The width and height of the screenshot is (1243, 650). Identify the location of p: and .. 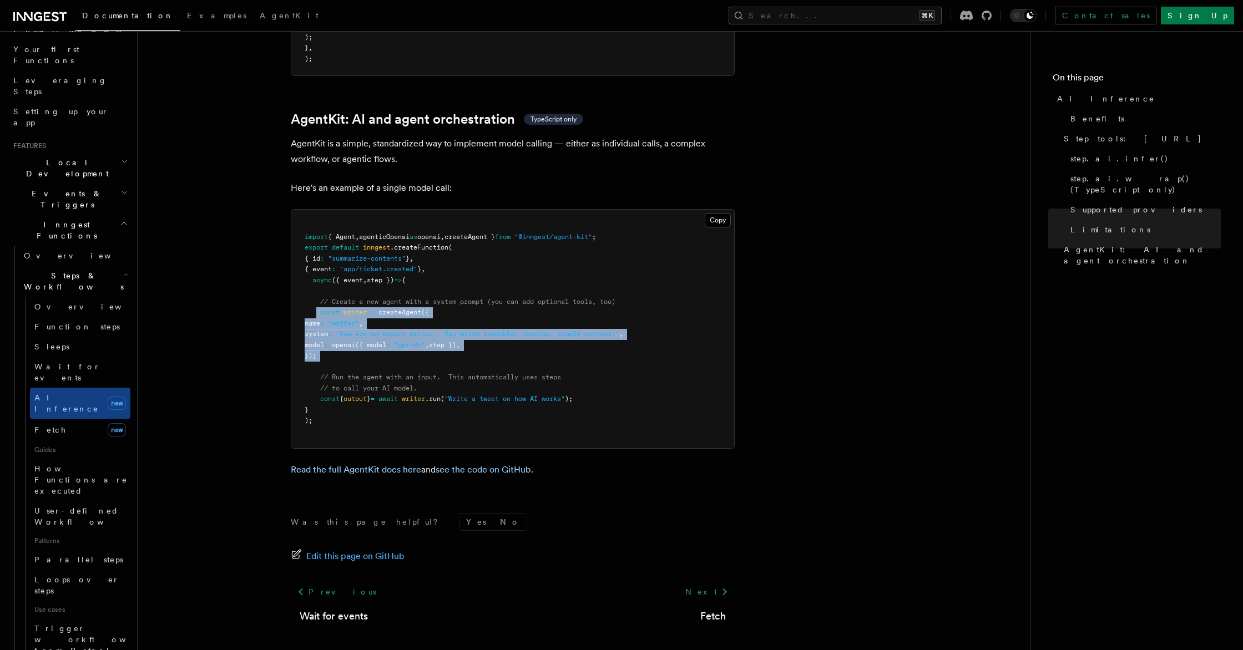
(513, 470).